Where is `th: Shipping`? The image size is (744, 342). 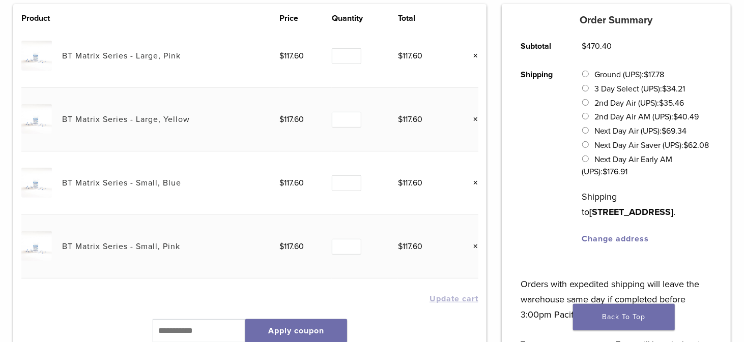 th: Shipping is located at coordinates (540, 157).